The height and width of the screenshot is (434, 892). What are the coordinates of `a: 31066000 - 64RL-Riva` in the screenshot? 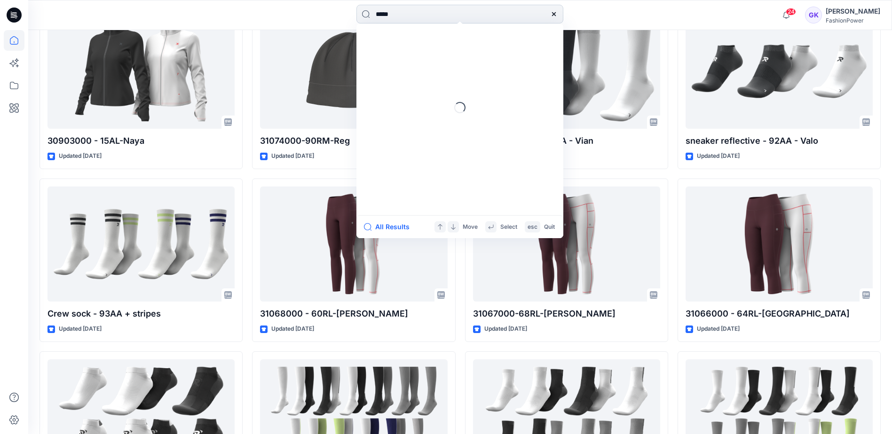 It's located at (779, 244).